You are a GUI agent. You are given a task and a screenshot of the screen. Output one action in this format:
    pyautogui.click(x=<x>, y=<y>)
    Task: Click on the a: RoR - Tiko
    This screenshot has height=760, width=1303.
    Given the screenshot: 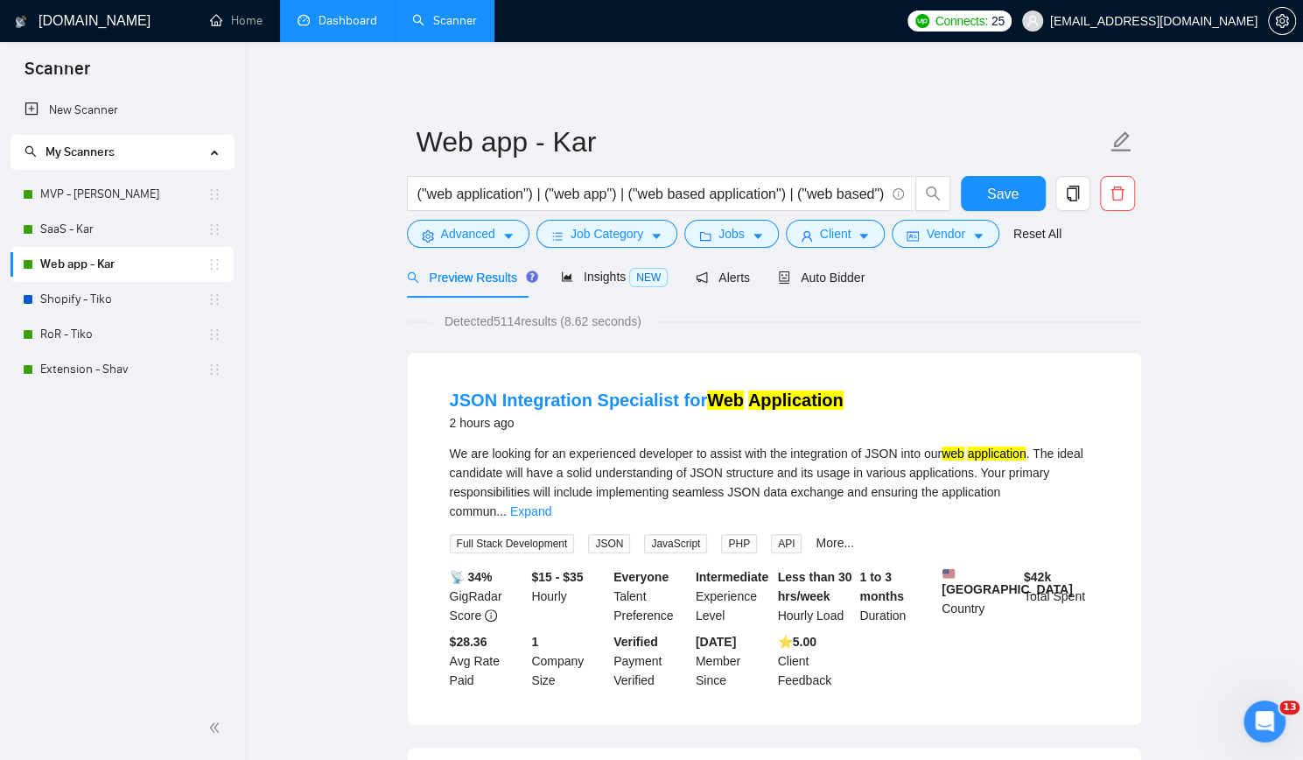 What is the action you would take?
    pyautogui.click(x=123, y=334)
    